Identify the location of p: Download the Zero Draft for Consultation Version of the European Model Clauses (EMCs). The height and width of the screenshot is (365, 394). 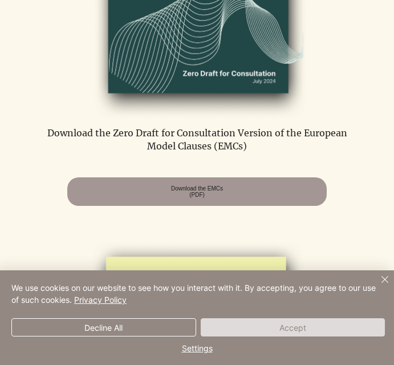
(197, 139).